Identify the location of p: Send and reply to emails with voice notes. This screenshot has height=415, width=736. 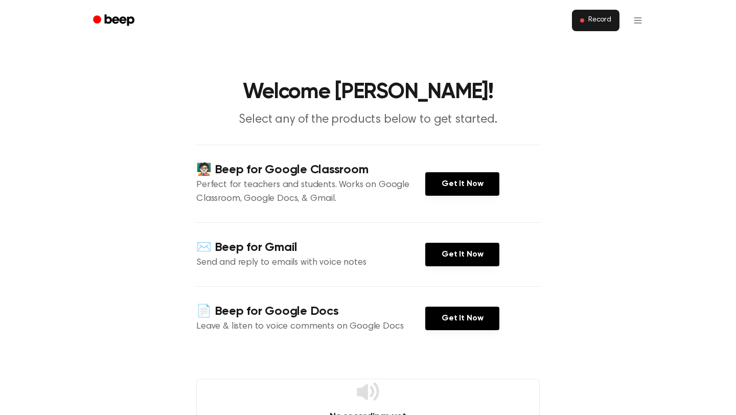
(311, 263).